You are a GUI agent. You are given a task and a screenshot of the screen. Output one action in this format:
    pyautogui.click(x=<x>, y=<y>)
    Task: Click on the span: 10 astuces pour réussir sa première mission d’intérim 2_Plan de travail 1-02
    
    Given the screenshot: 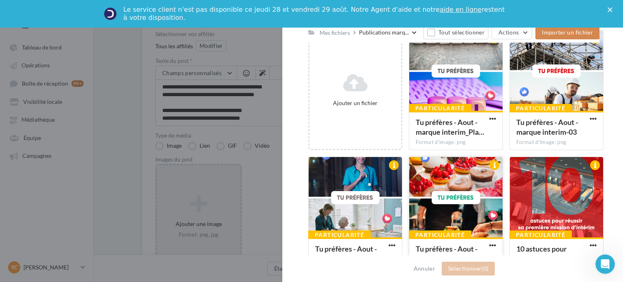 What is the action you would take?
    pyautogui.click(x=550, y=253)
    